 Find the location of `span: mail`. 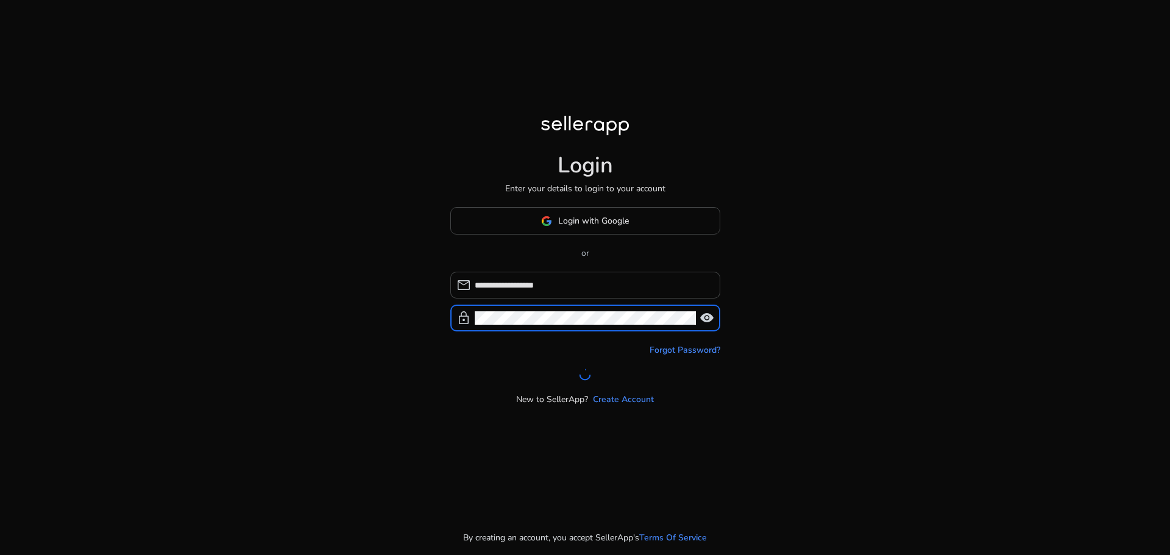

span: mail is located at coordinates (464, 285).